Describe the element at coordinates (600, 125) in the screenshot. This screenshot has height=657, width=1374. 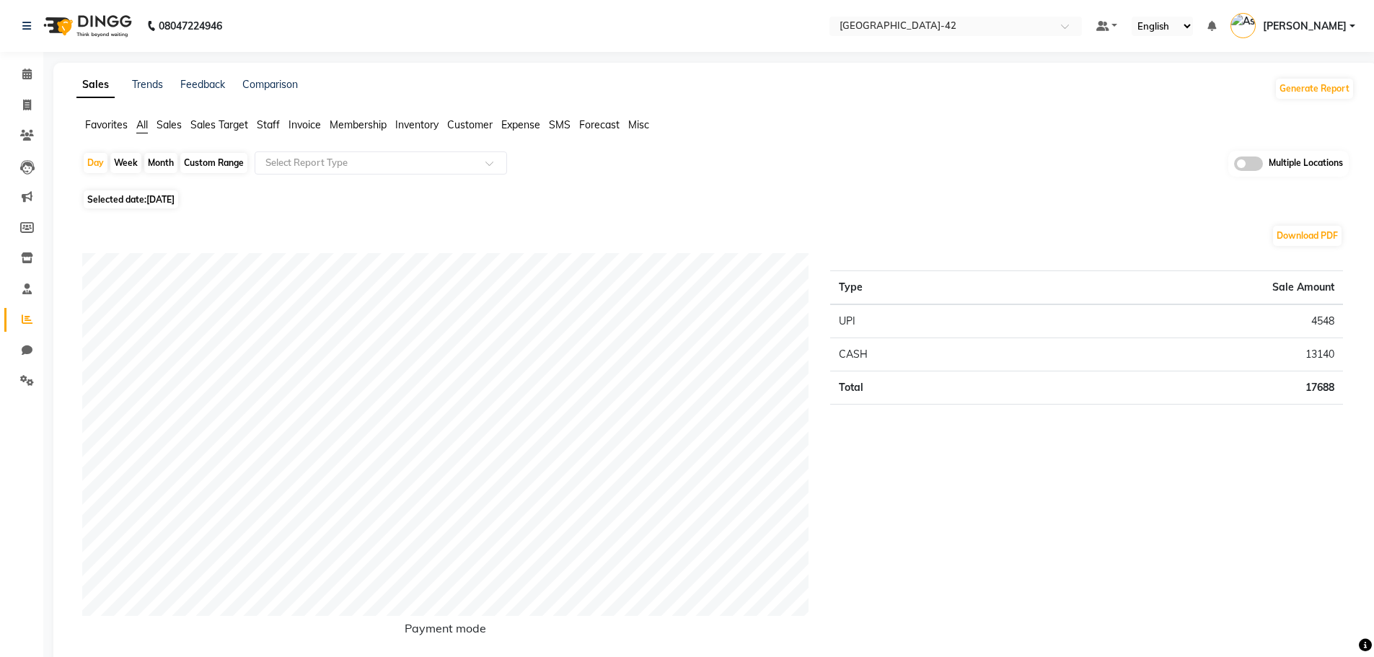
I see `span: Forecast` at that location.